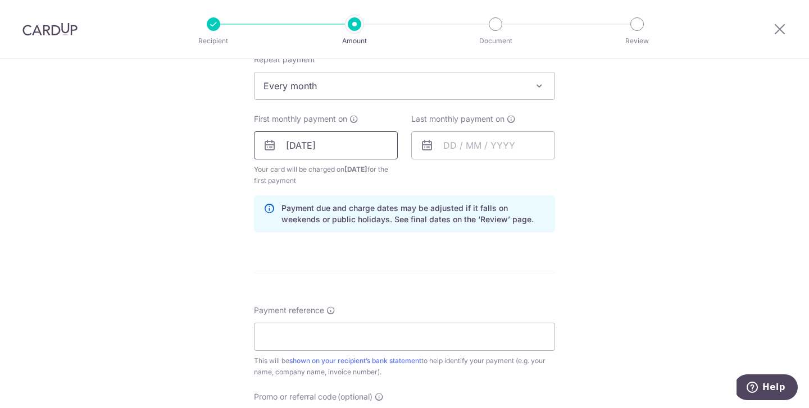 Image resolution: width=809 pixels, height=408 pixels. Describe the element at coordinates (301, 119) in the screenshot. I see `span: First monthly payment on` at that location.